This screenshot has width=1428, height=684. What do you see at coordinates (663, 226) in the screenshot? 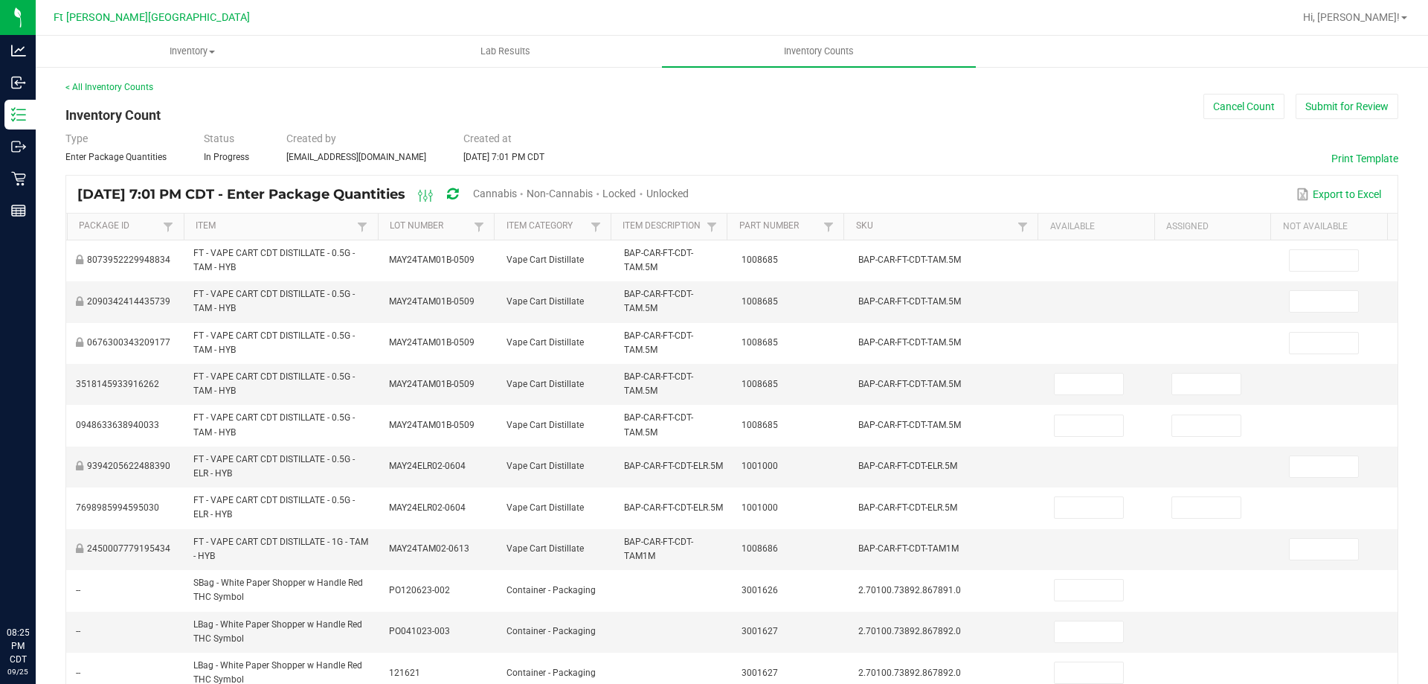
I see `a: Item DescriptionSortable` at bounding box center [663, 226].